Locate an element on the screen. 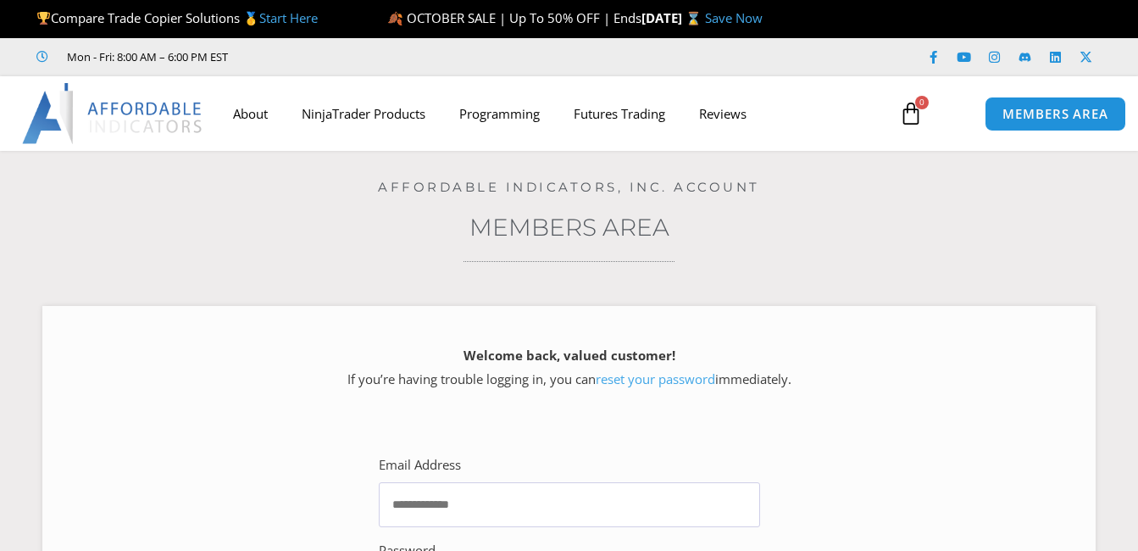 The height and width of the screenshot is (551, 1138). a: reset your password is located at coordinates (655, 379).